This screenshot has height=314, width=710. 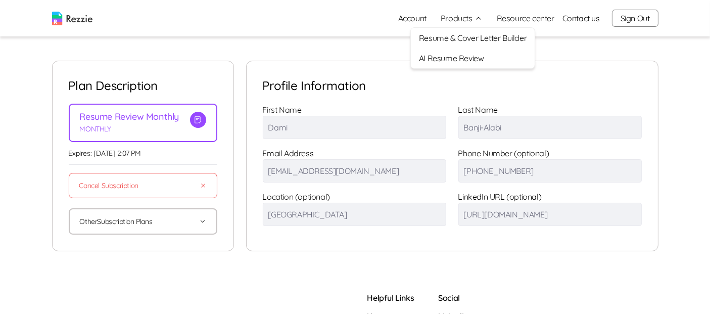 I want to click on a: Contact us, so click(x=581, y=18).